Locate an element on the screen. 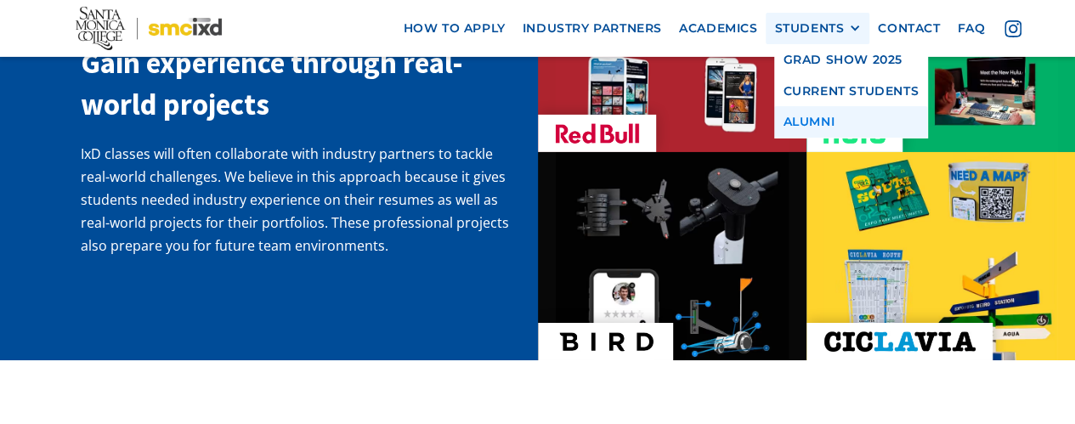  nav: STUDENTS is located at coordinates (850, 91).